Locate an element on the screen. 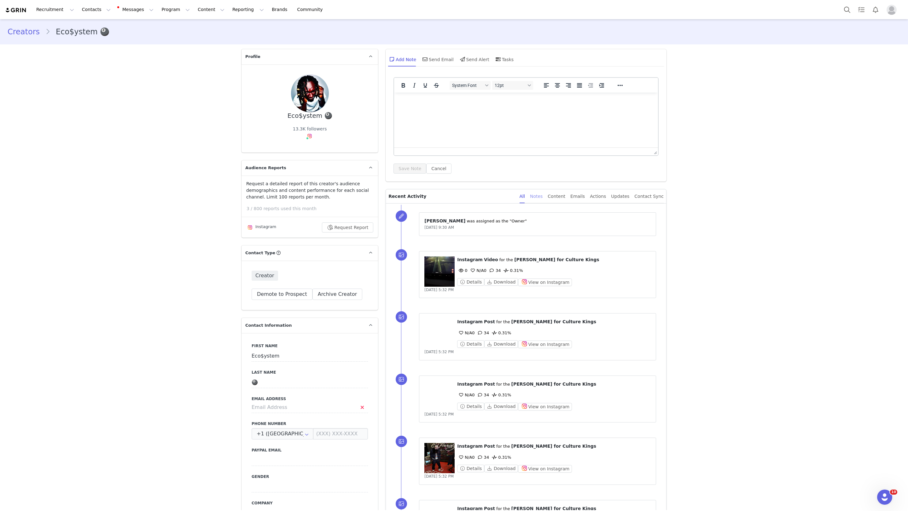 Image resolution: width=908 pixels, height=511 pixels. p: Request a detailed report of this creator's audience demographics and content performance for eac... is located at coordinates (309, 190).